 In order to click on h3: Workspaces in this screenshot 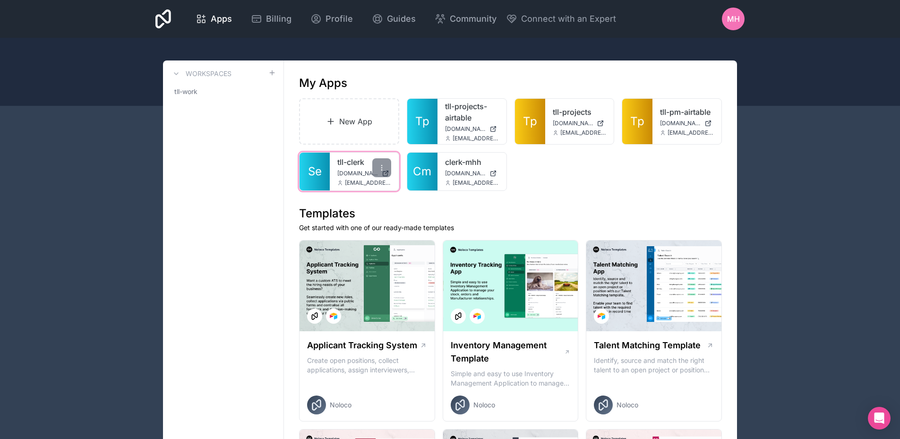, I will do `click(208, 74)`.